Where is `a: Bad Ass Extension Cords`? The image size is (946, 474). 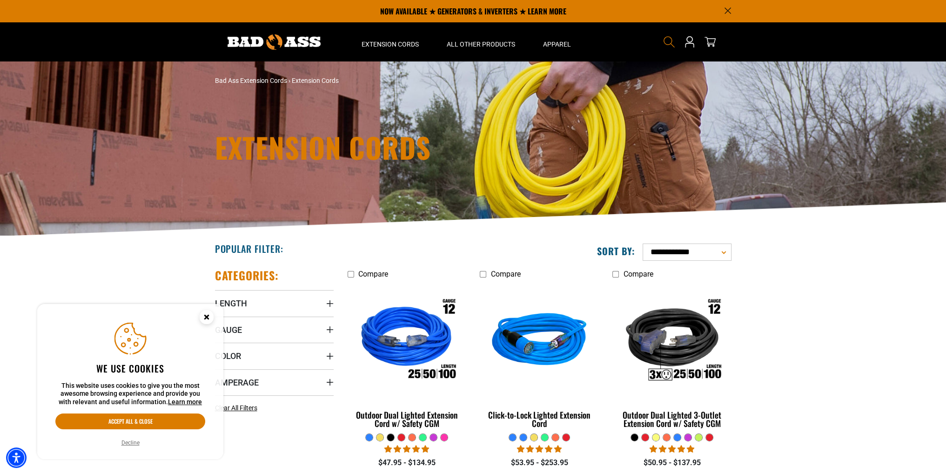
a: Bad Ass Extension Cords is located at coordinates (251, 81).